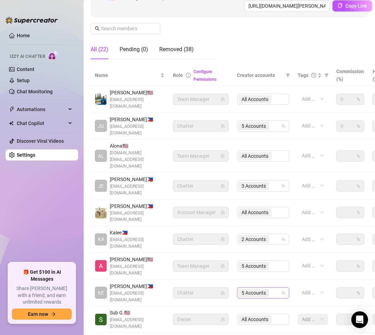 This screenshot has width=375, height=335. Describe the element at coordinates (340, 6) in the screenshot. I see `span: copy` at that location.